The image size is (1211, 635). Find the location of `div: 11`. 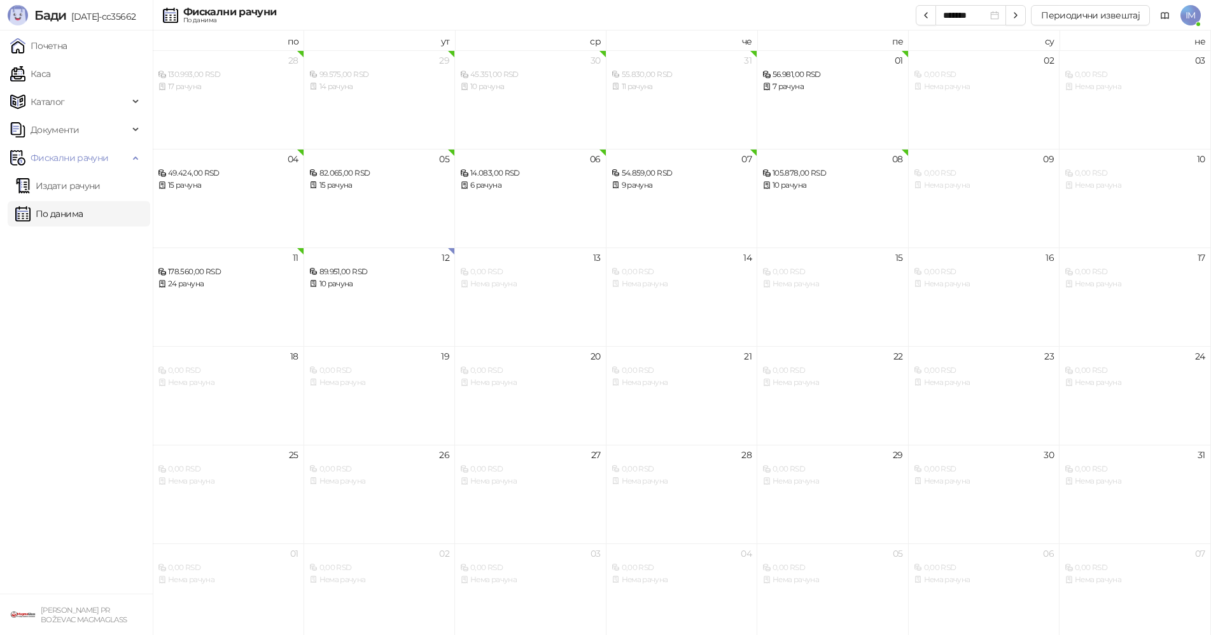

div: 11 is located at coordinates (295, 258).